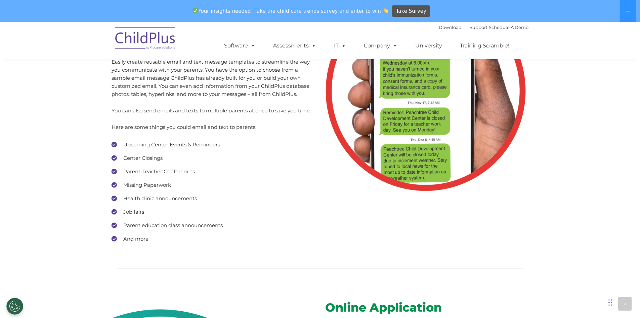 The image size is (640, 318). I want to click on a: Support, so click(479, 27).